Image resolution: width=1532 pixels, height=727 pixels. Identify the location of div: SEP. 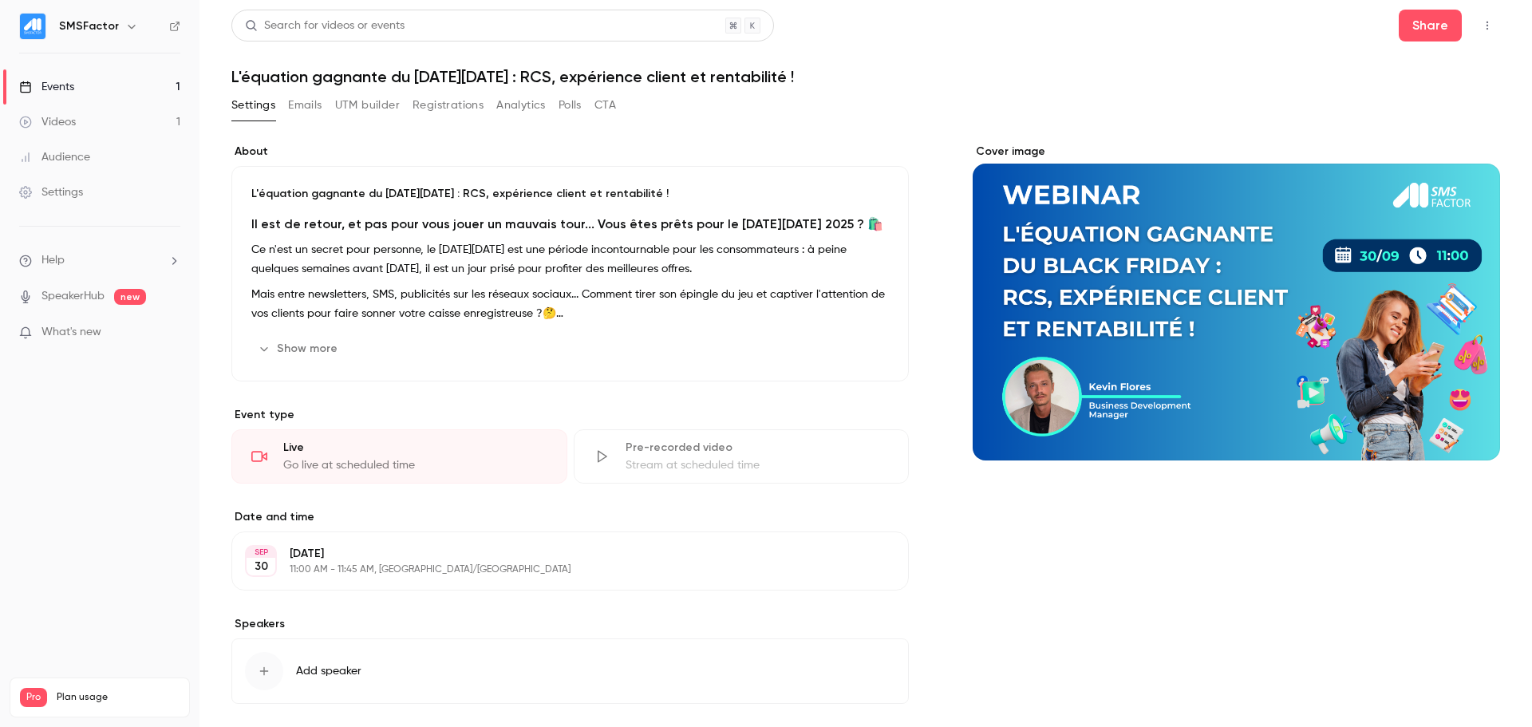
(261, 552).